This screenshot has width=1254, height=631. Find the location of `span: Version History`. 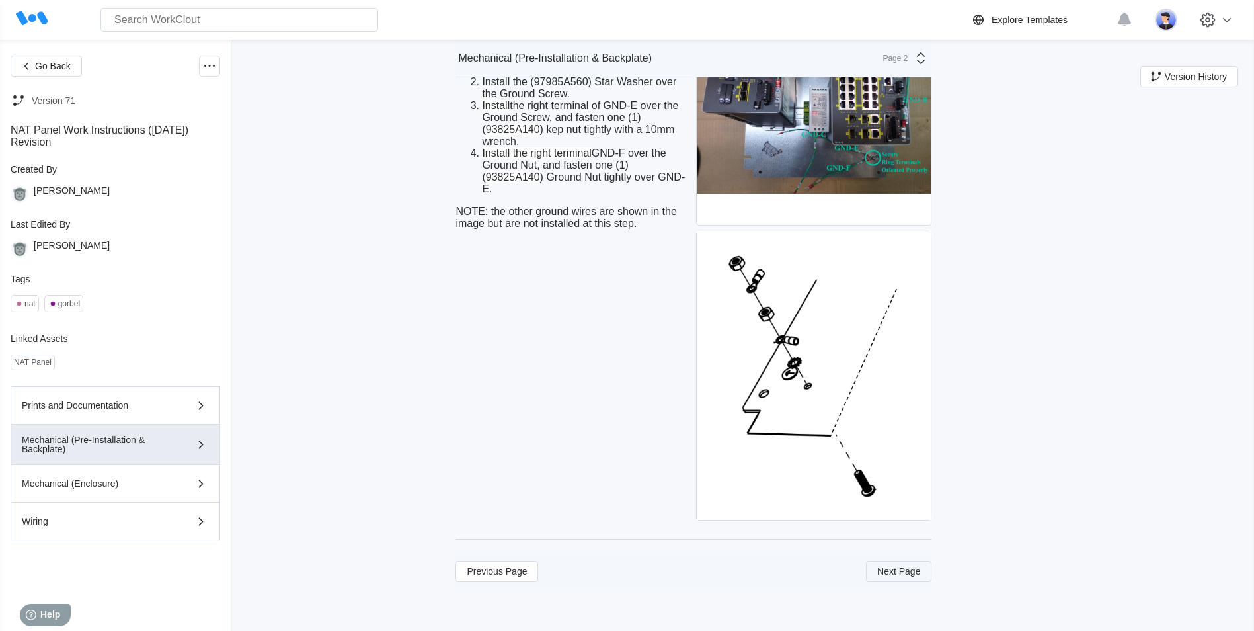

span: Version History is located at coordinates (1196, 77).